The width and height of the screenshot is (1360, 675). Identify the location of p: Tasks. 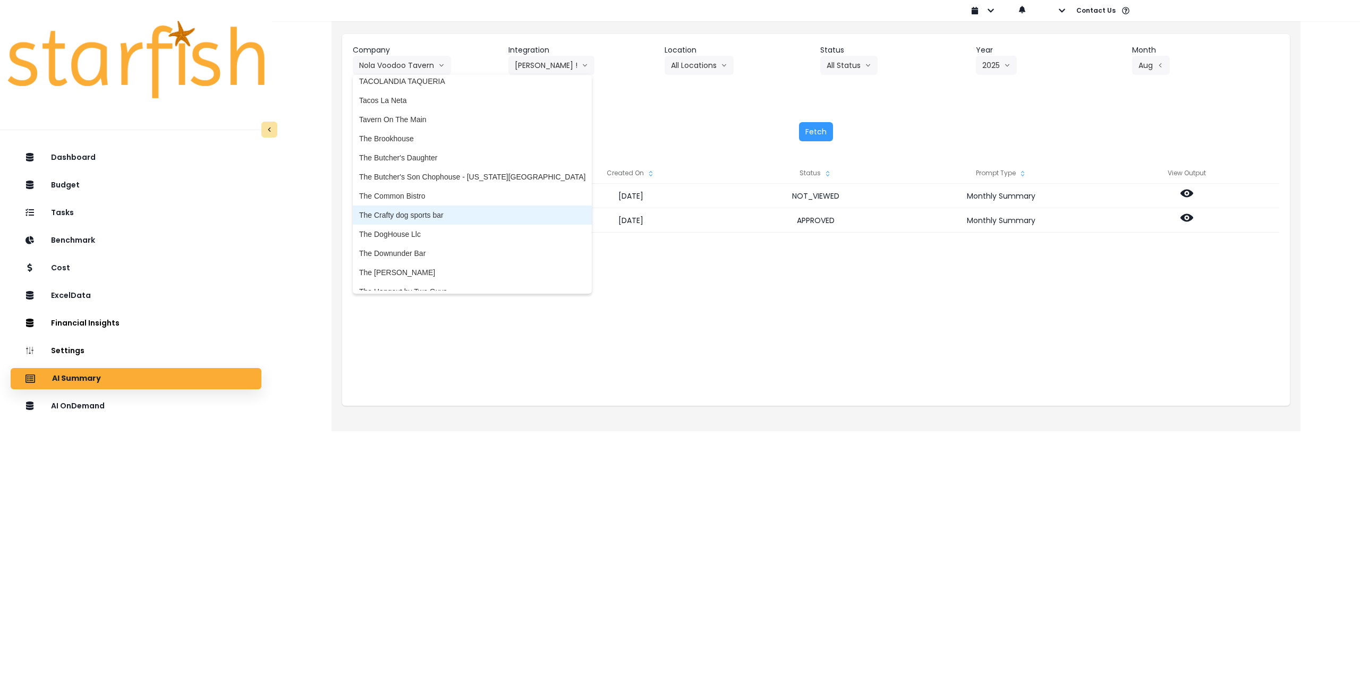
(62, 213).